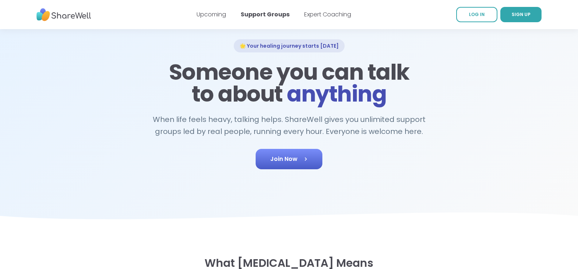 The width and height of the screenshot is (578, 269). Describe the element at coordinates (265, 14) in the screenshot. I see `a: Support Groups` at that location.